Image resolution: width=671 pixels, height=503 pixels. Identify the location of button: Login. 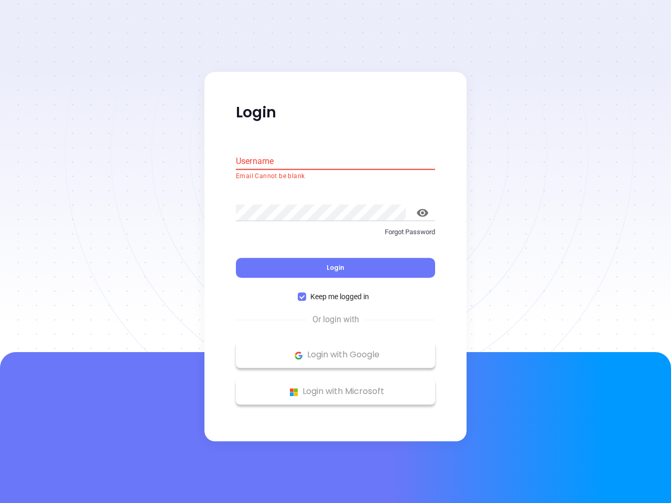
(336, 268).